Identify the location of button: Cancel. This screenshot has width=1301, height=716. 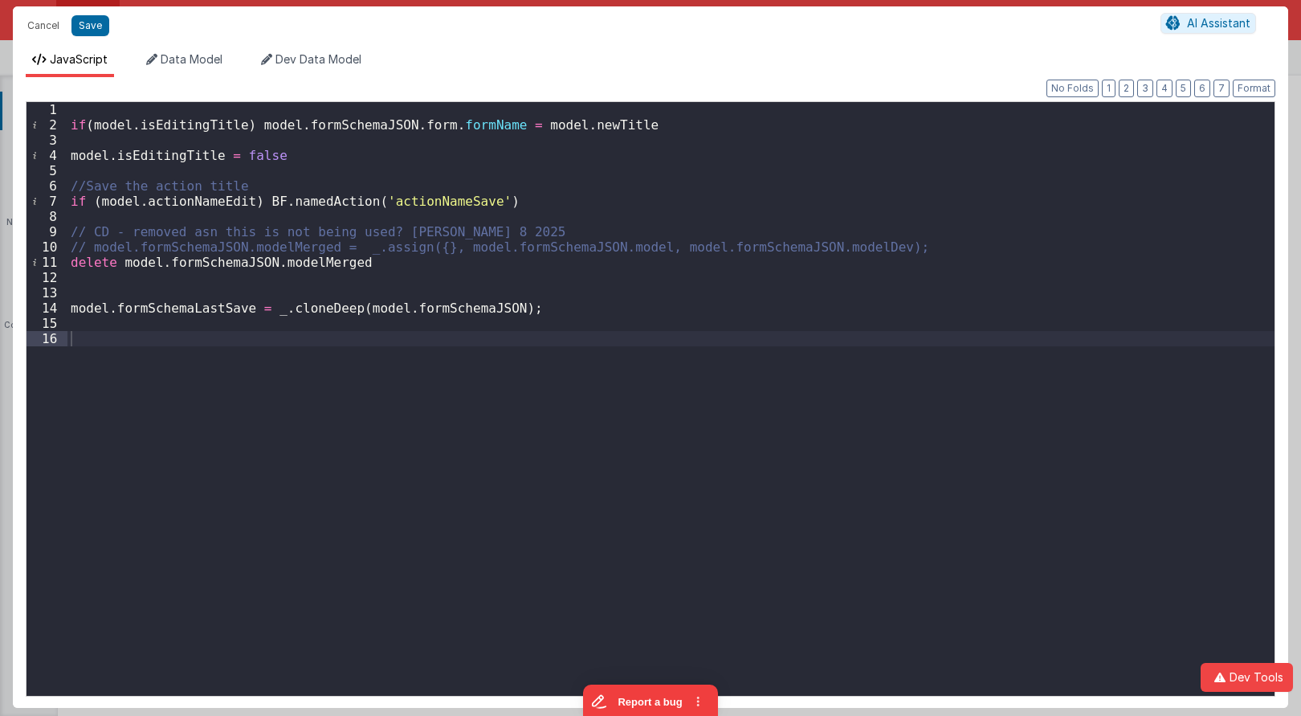
(43, 26).